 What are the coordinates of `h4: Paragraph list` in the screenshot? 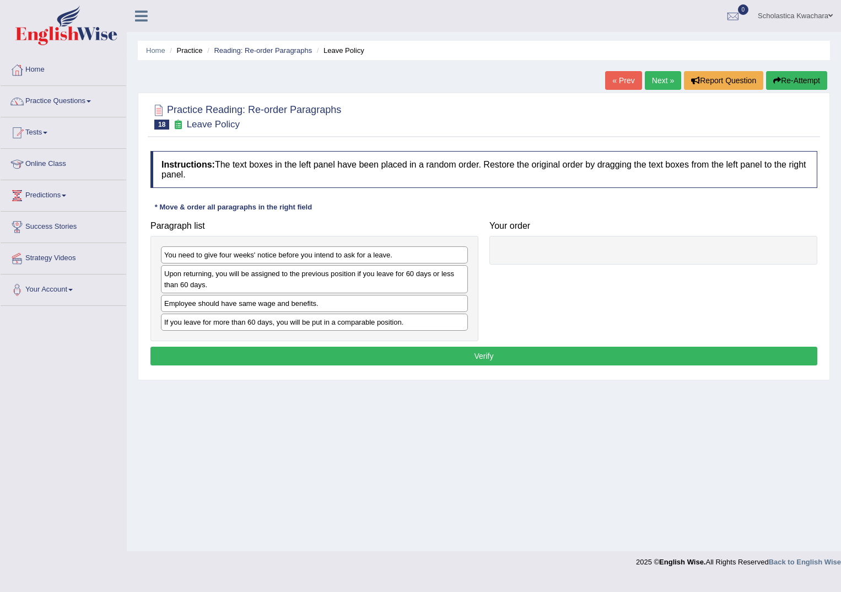 It's located at (314, 226).